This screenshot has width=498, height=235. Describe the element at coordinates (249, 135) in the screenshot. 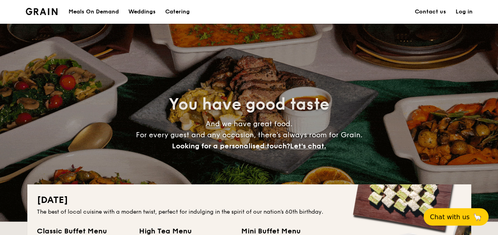

I see `span: And we have great food. For every guest and any occasion, there’s always room for Grain.` at that location.